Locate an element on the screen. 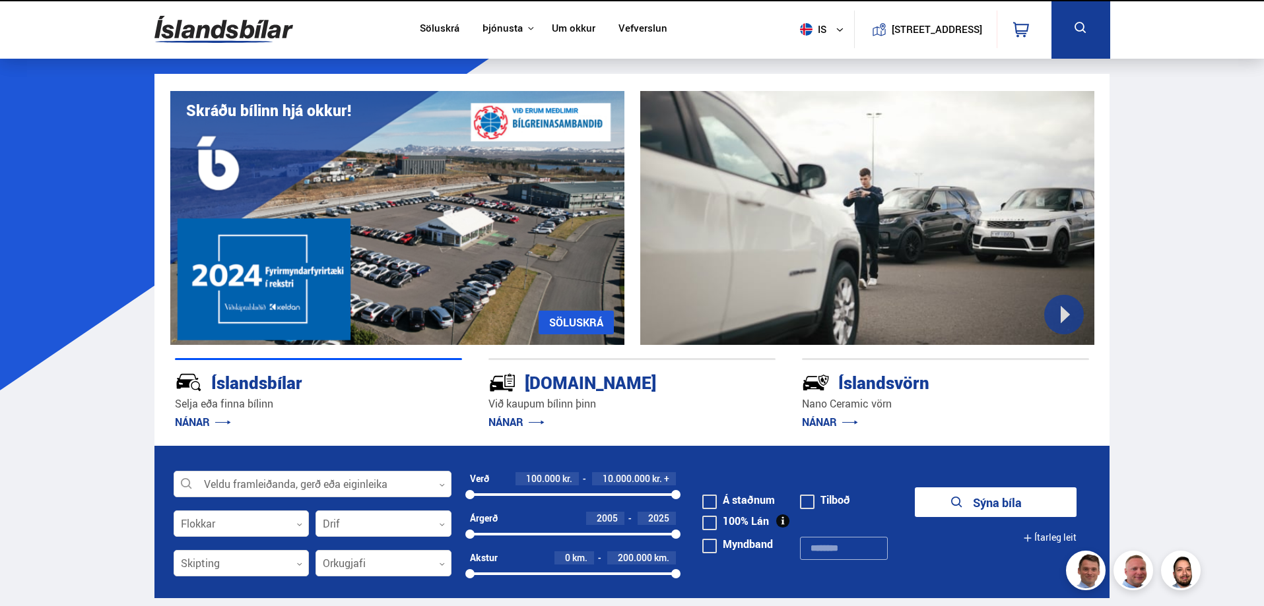  p: Við kaupum bílinn þinn is located at coordinates (631, 404).